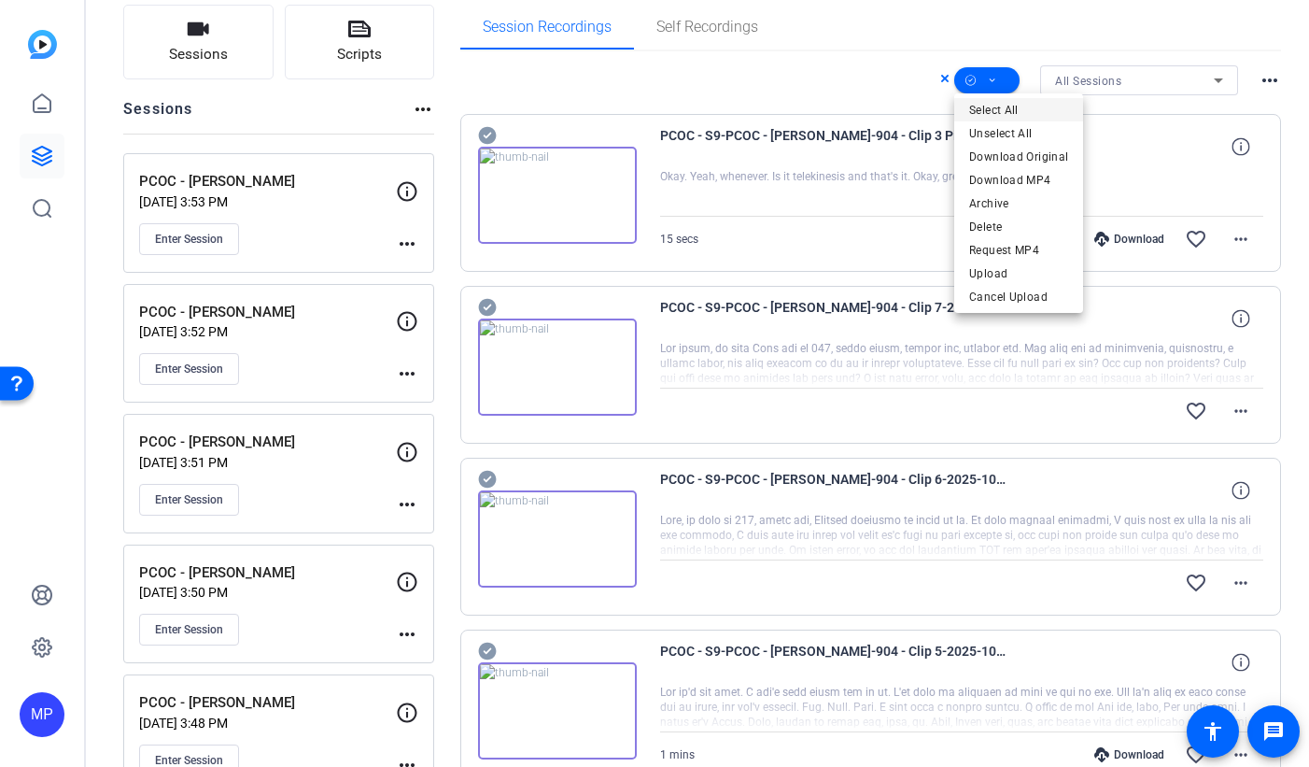 The height and width of the screenshot is (767, 1309). What do you see at coordinates (1019, 180) in the screenshot?
I see `span: Download MP4` at bounding box center [1019, 180].